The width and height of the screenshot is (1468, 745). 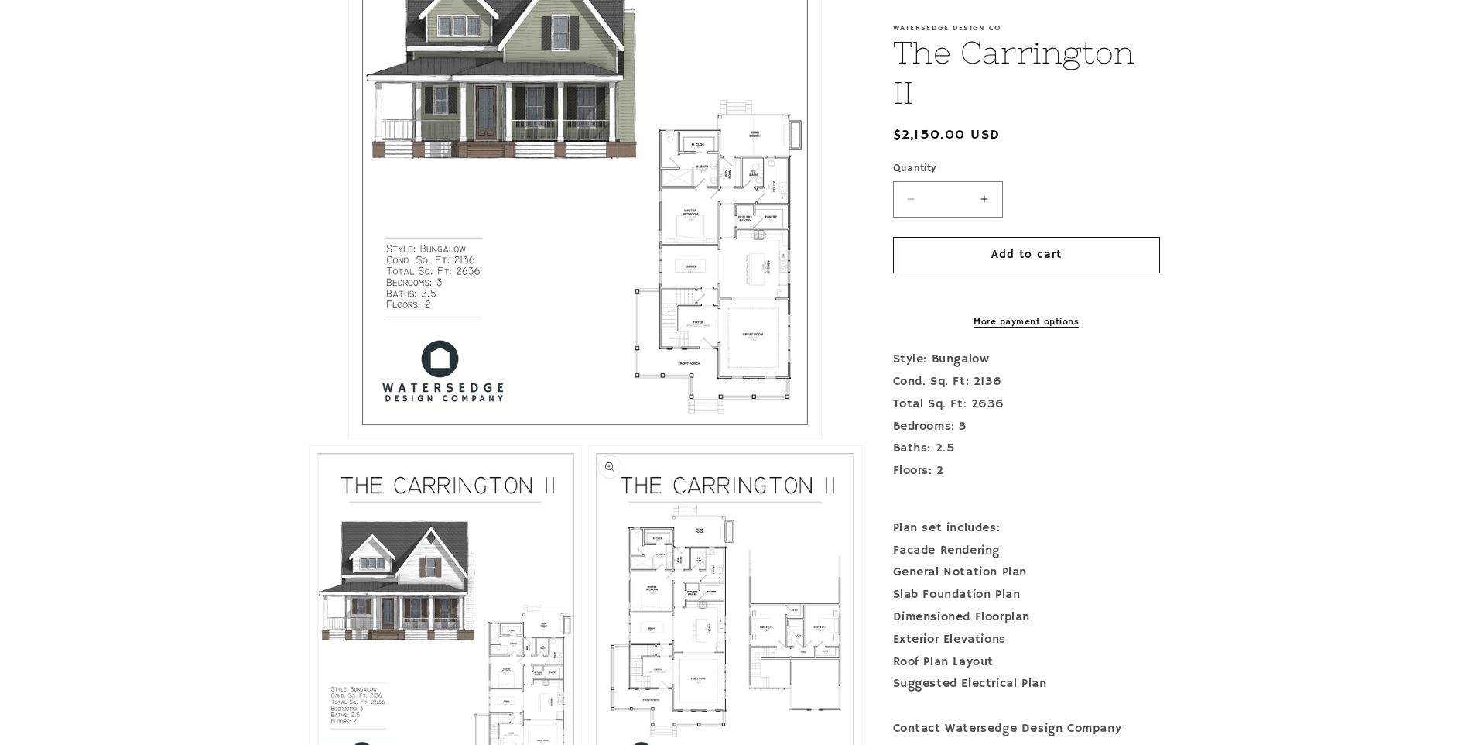 I want to click on label: Quantity, so click(x=1026, y=169).